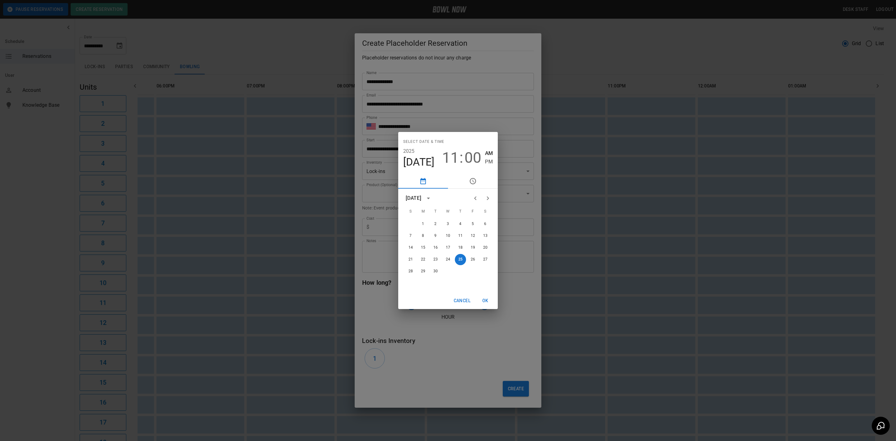 The width and height of the screenshot is (896, 441). I want to click on button: 25, so click(461, 260).